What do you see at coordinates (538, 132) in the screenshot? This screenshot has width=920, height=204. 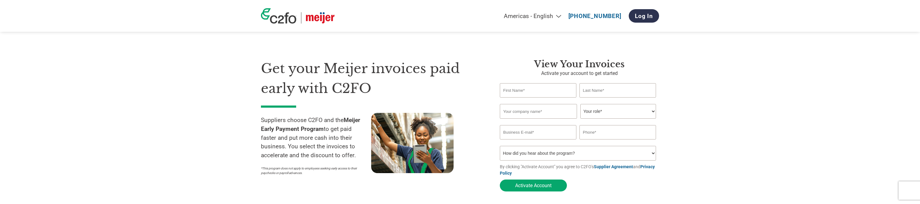 I see `input: Invalid Email format` at bounding box center [538, 132].